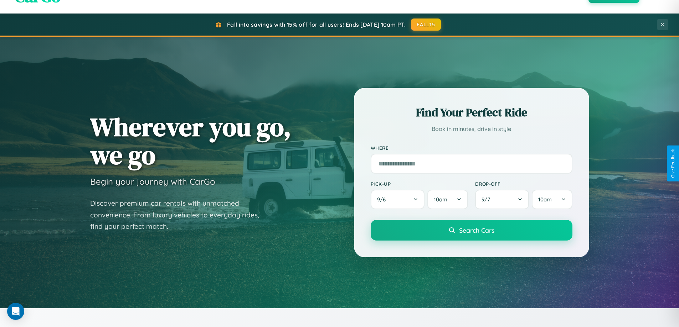  What do you see at coordinates (672, 163) in the screenshot?
I see `div: Give Feedback` at bounding box center [672, 163].